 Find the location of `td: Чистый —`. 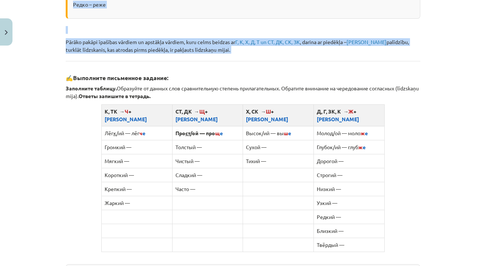

td: Чистый — is located at coordinates (207, 161).